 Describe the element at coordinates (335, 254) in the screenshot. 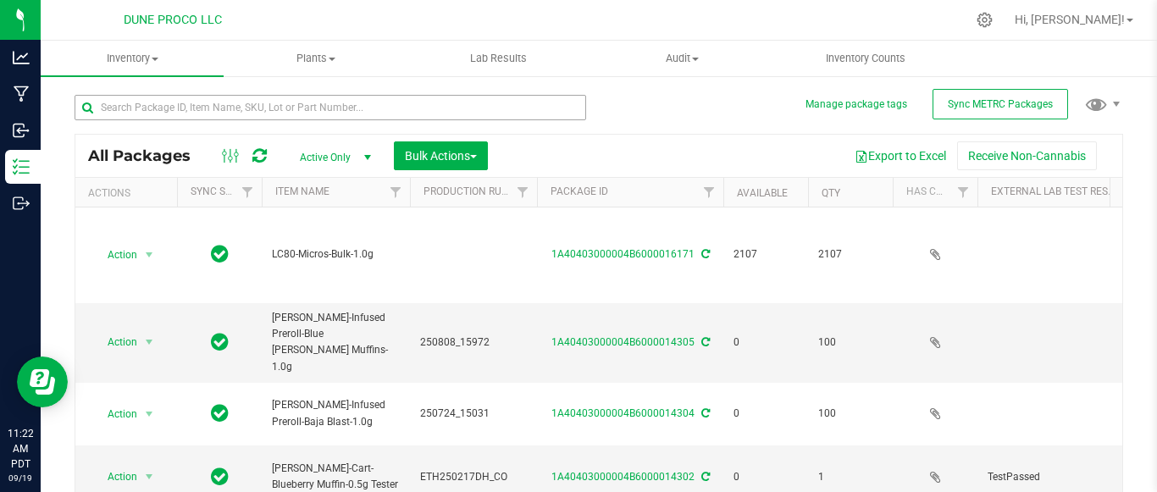

I see `span: LC80-Micros-Bulk-1.0g` at that location.